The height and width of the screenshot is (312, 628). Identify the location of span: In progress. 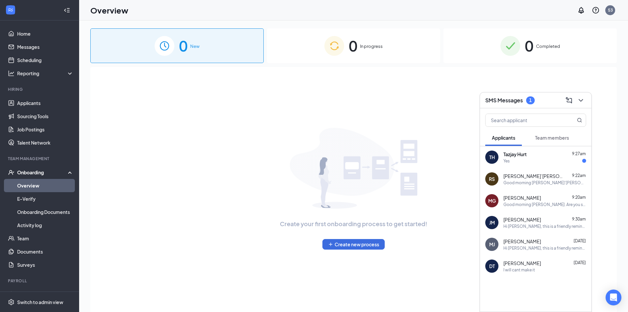
(371, 46).